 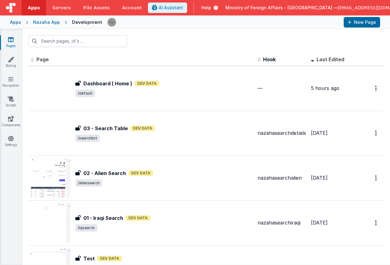 What do you see at coordinates (105, 173) in the screenshot?
I see `h3: 02 - Alien Search` at bounding box center [105, 173].